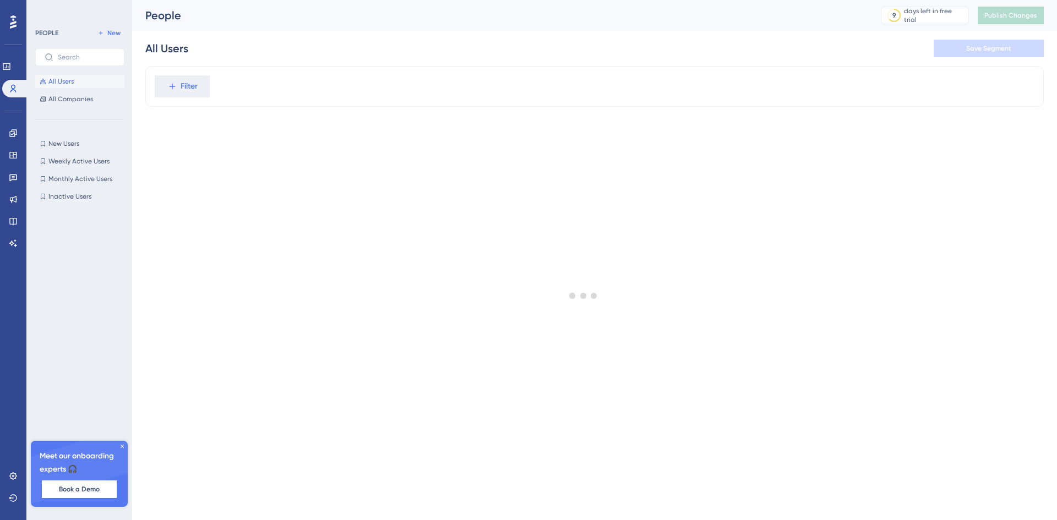 Image resolution: width=1057 pixels, height=520 pixels. Describe the element at coordinates (80, 99) in the screenshot. I see `button: All Companies` at that location.